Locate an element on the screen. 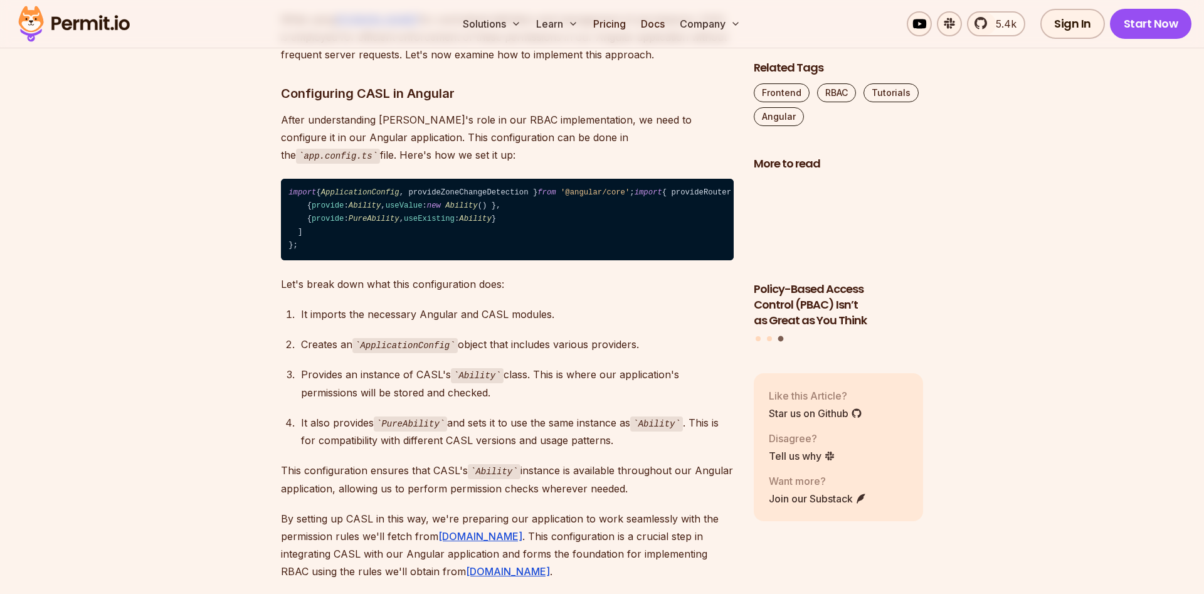 The width and height of the screenshot is (1204, 594). div: Posts is located at coordinates (838, 261).